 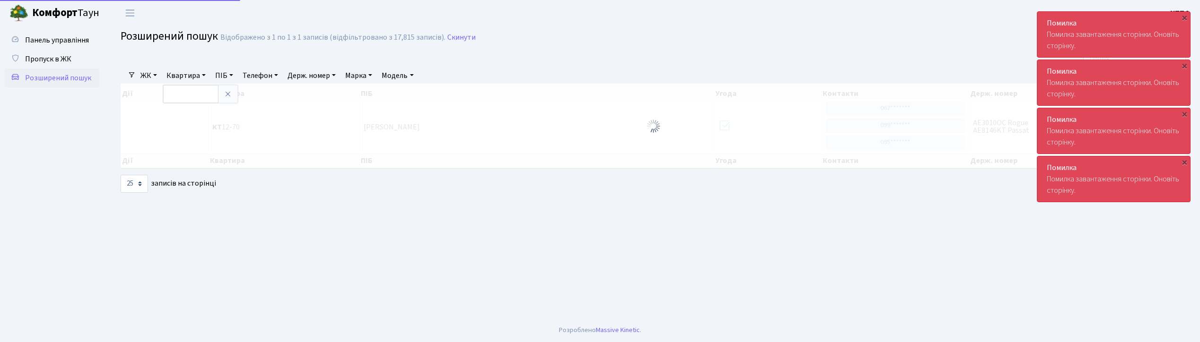 What do you see at coordinates (66, 13) in the screenshot?
I see `span: Таун` at bounding box center [66, 13].